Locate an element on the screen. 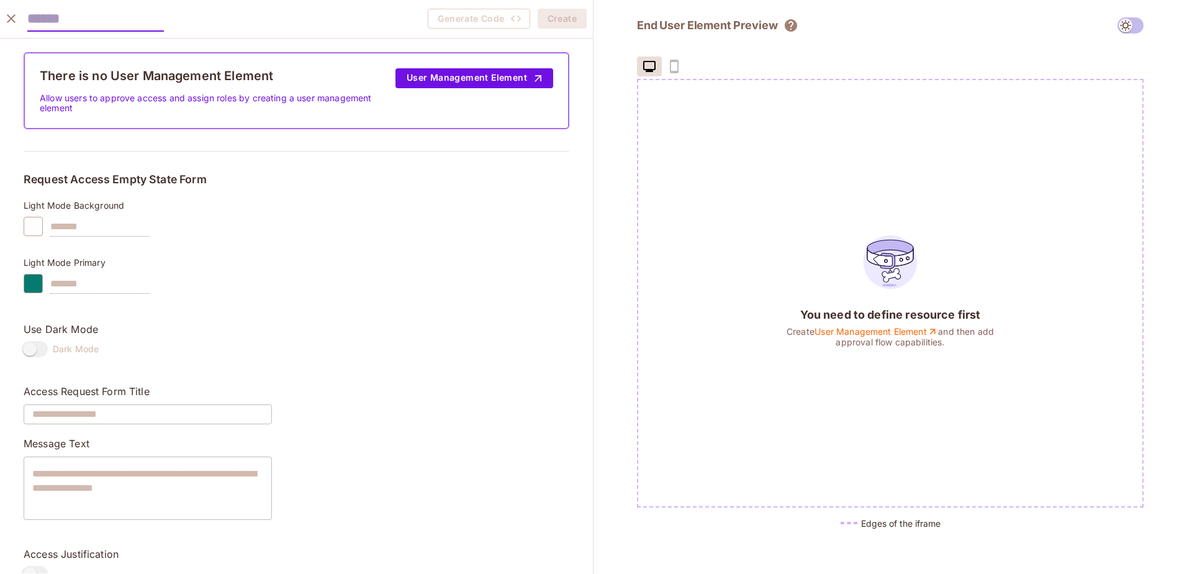  h5: Edges of the iframe is located at coordinates (901, 523).